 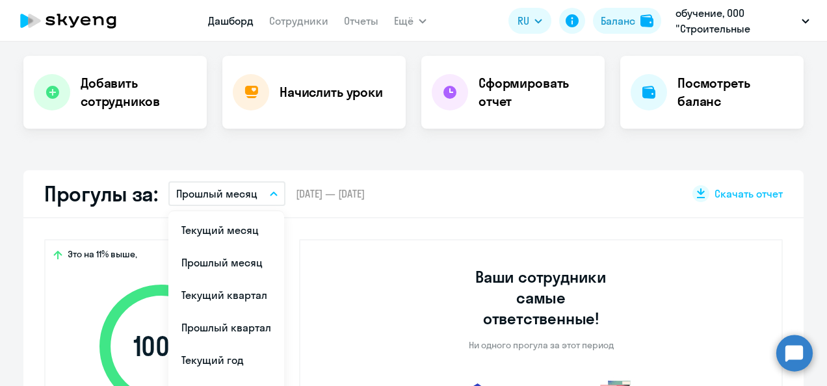 I want to click on h4: Сформировать отчет, so click(x=537, y=92).